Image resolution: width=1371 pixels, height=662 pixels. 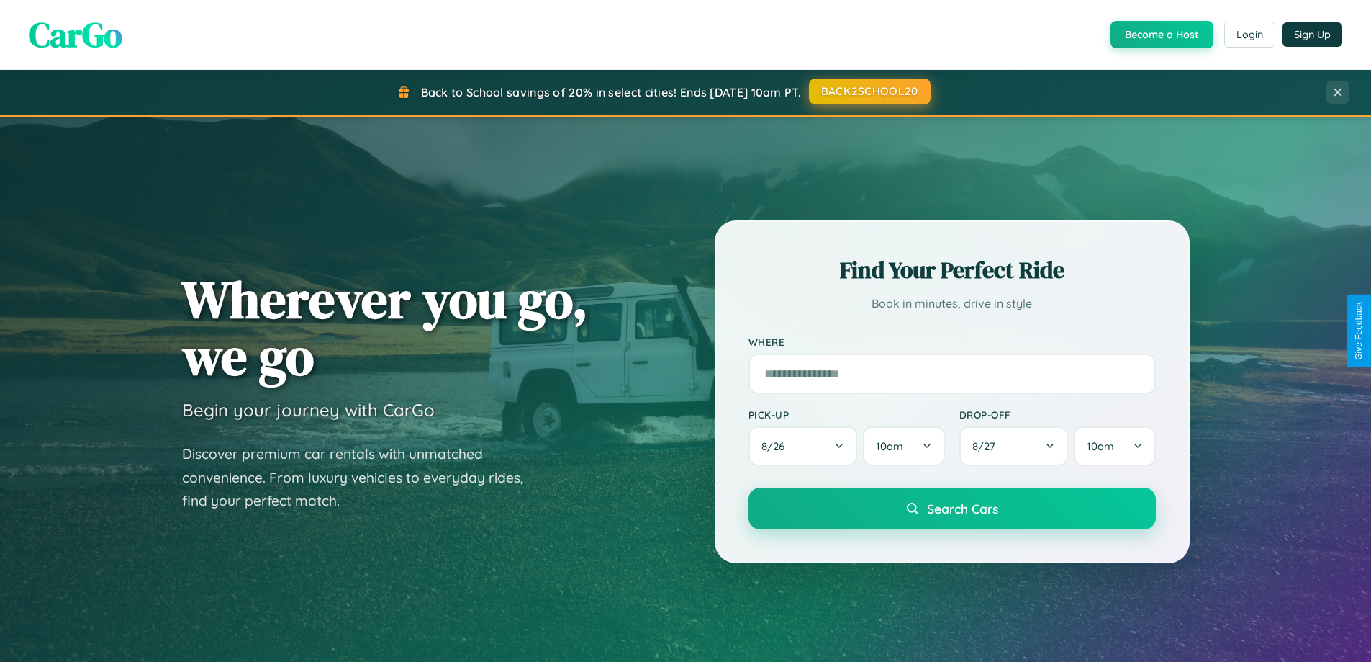 What do you see at coordinates (1162, 35) in the screenshot?
I see `button: Become a Host` at bounding box center [1162, 35].